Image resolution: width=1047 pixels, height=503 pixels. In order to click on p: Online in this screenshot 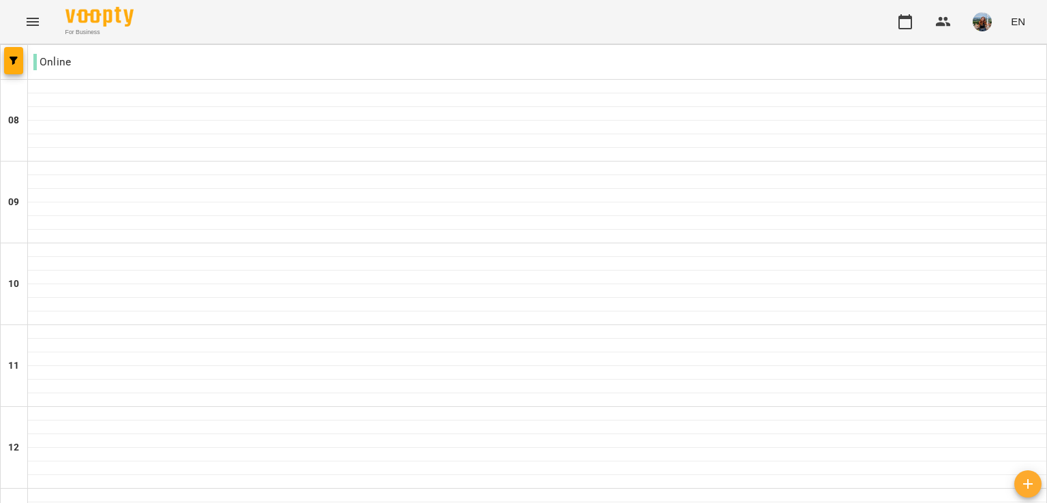, I will do `click(52, 62)`.